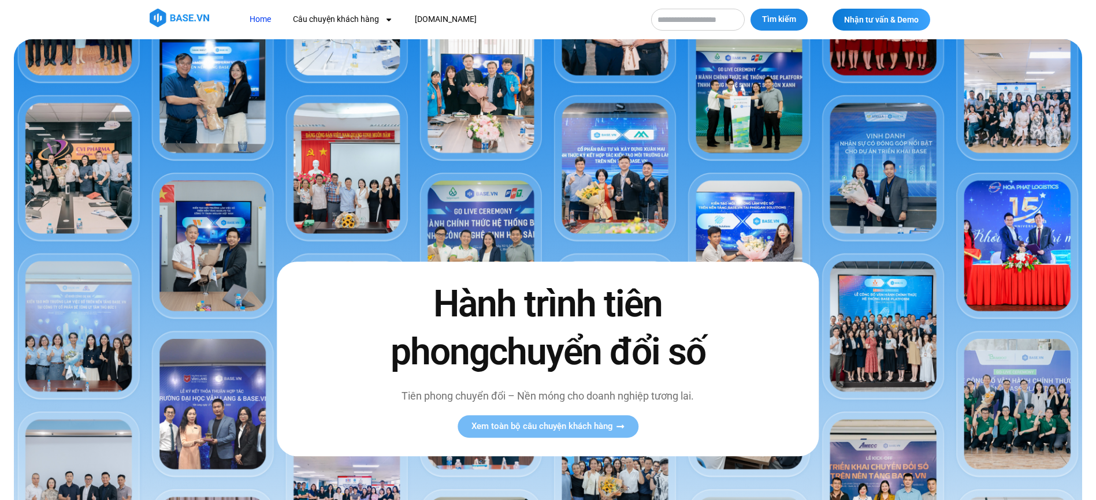 This screenshot has height=500, width=1096. Describe the element at coordinates (779, 20) in the screenshot. I see `span: Tìm kiếm` at that location.